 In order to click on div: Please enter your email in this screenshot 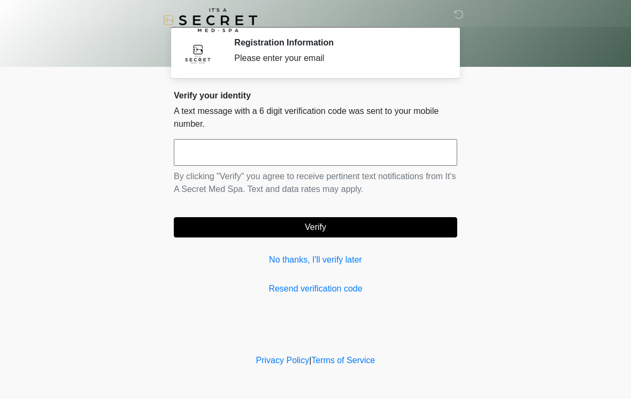, I will do `click(338, 58)`.